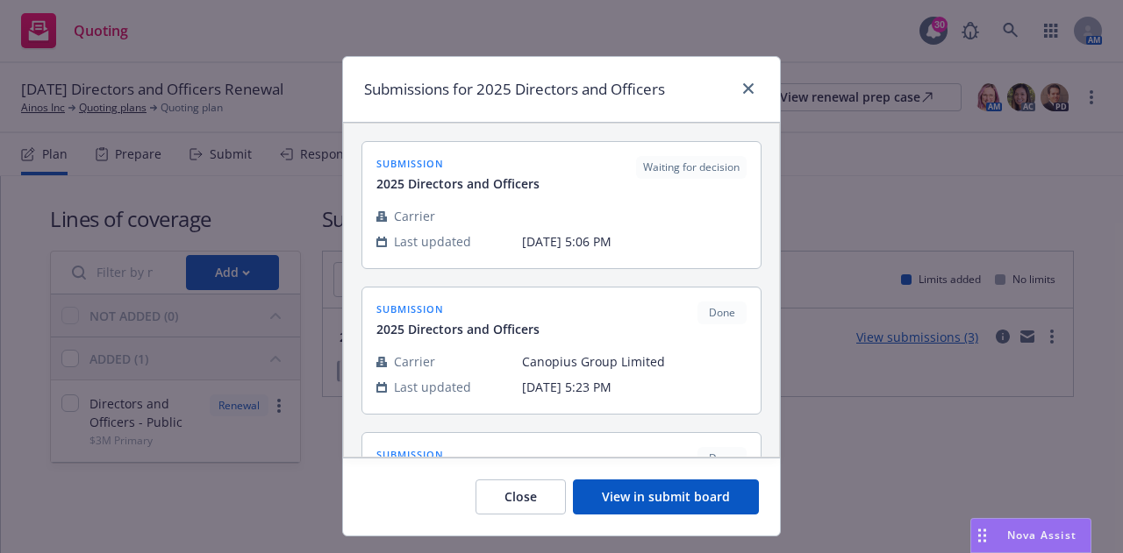 The image size is (1123, 553). I want to click on h1: Submissions for 2025 Directors and Officers, so click(514, 89).